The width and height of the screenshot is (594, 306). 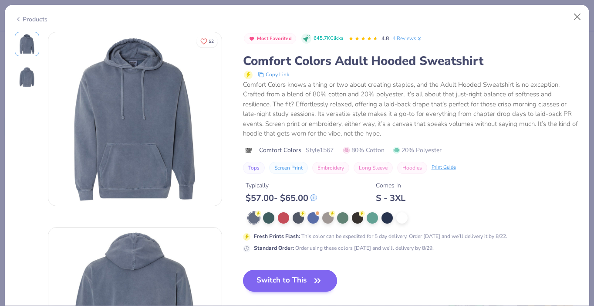 What do you see at coordinates (290, 281) in the screenshot?
I see `button: Switch to This` at bounding box center [290, 281].